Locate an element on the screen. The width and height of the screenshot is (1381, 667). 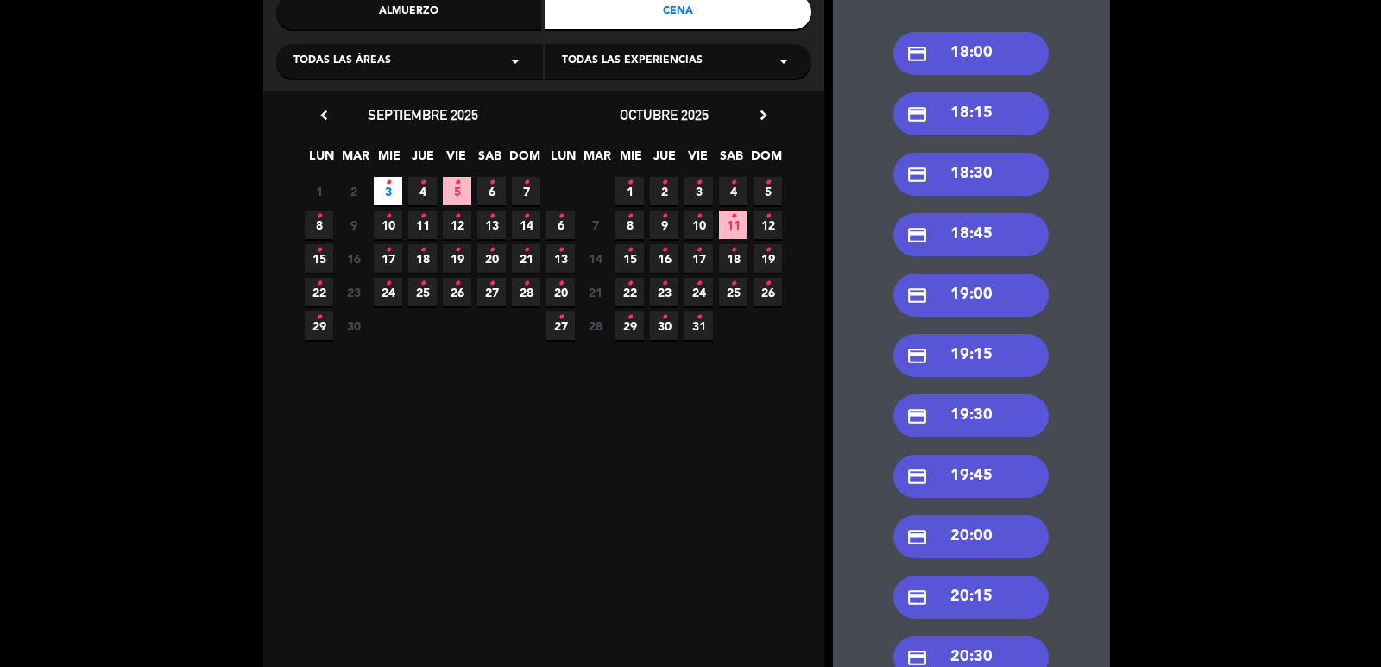
span: 9 is located at coordinates (353, 224).